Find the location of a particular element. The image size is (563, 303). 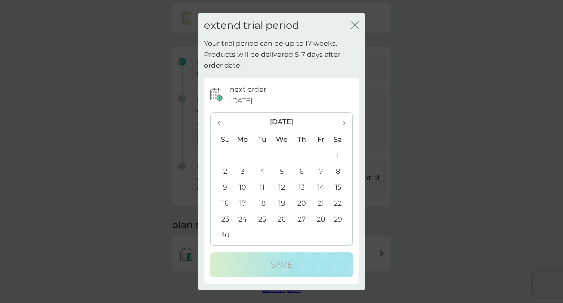

td: 22 is located at coordinates (341, 203).